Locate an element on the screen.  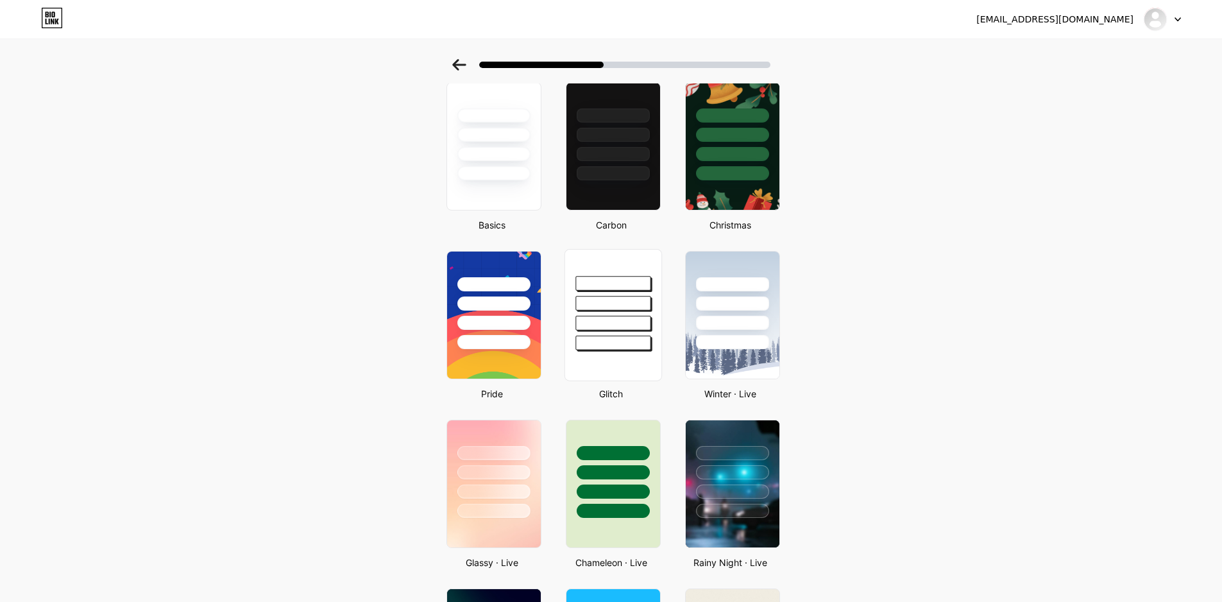
div: Glassy · Live is located at coordinates (492, 562).